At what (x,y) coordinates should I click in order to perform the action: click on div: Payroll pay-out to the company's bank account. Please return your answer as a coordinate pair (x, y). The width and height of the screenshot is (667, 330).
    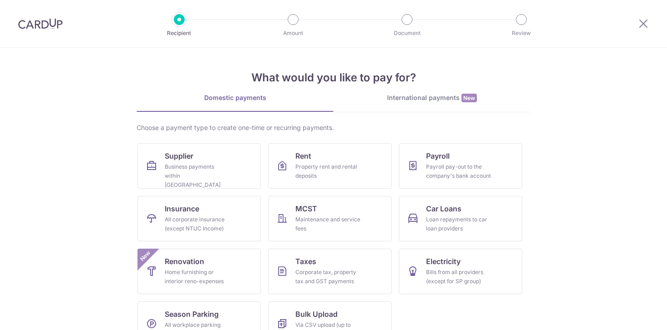
    Looking at the image, I should click on (459, 171).